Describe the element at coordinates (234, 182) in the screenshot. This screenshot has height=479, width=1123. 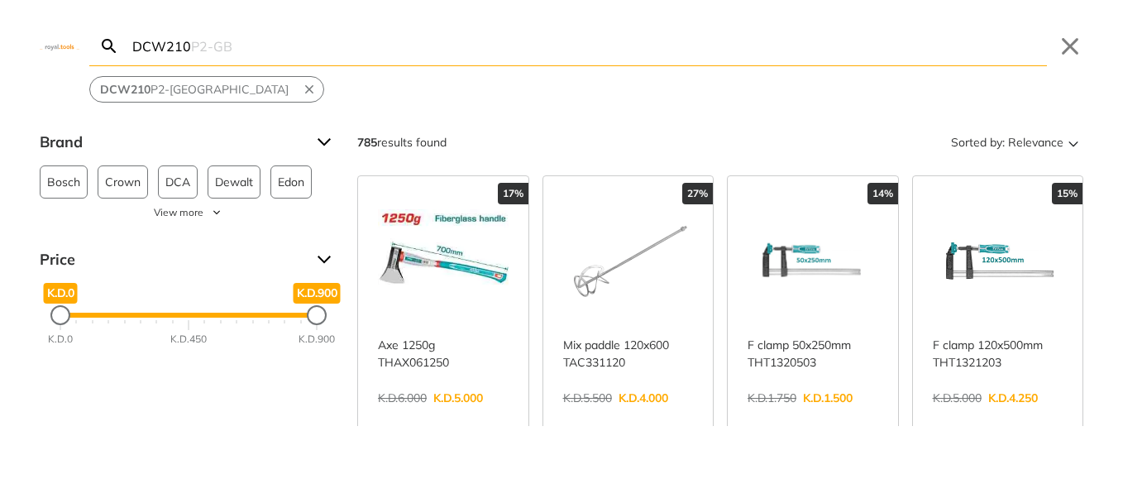
I see `span: Dewalt` at that location.